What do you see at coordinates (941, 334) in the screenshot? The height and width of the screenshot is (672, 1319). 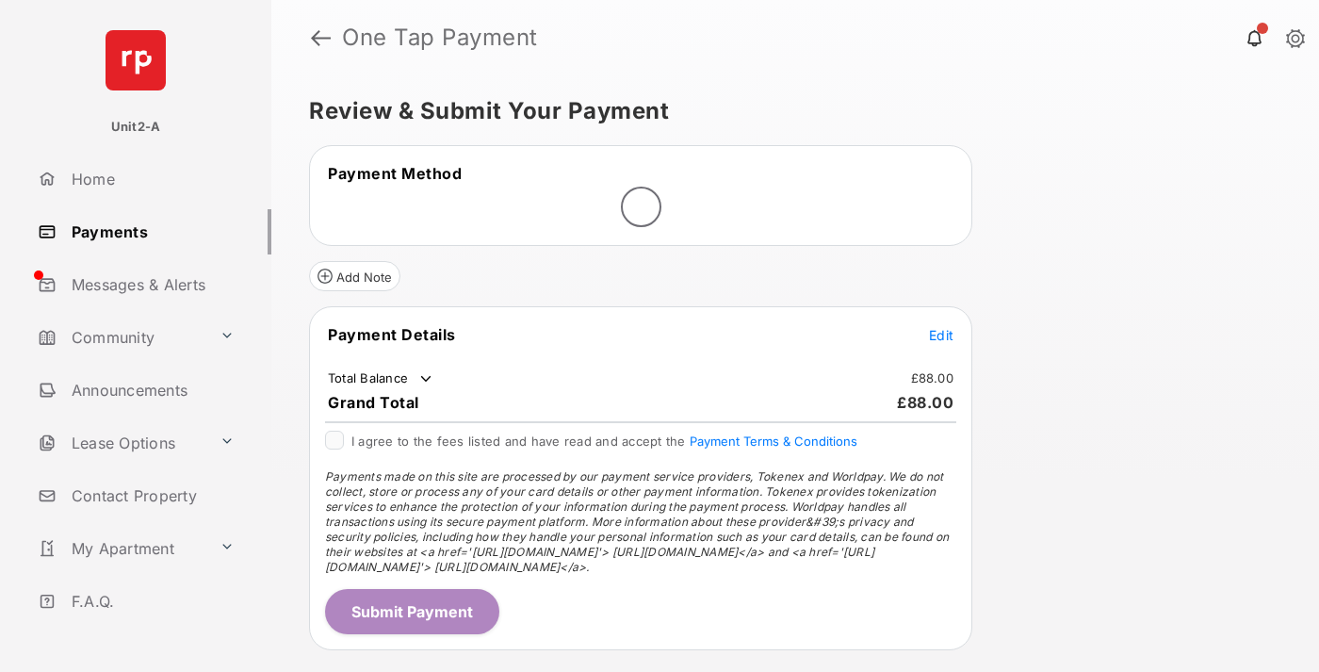 I see `span: Edit` at bounding box center [941, 334].